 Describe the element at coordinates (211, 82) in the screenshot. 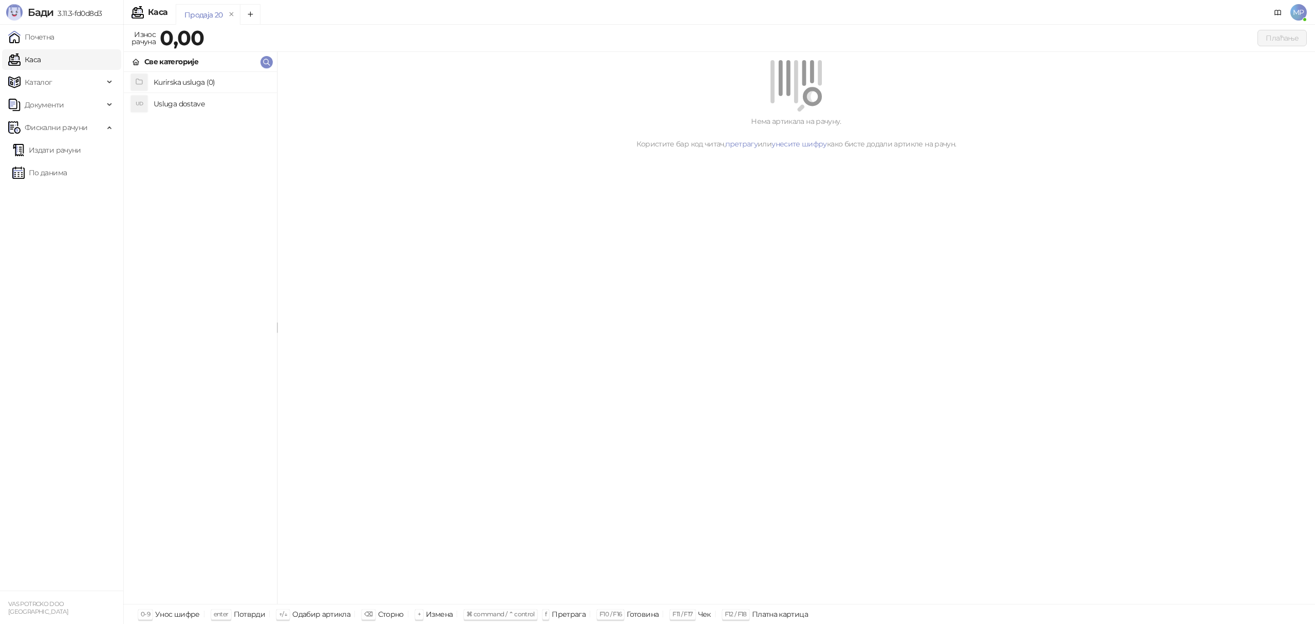

I see `h4: Kurirska usluga (0)` at that location.